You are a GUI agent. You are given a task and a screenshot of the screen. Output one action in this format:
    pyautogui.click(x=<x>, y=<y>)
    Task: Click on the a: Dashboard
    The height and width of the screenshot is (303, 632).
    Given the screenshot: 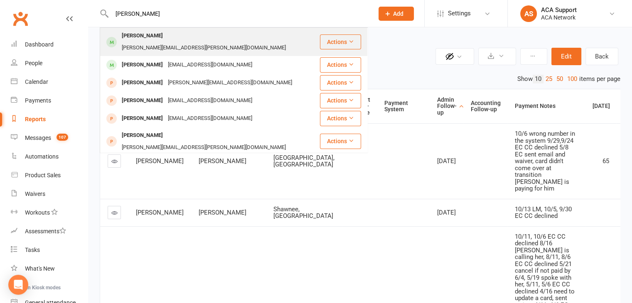 What is the action you would take?
    pyautogui.click(x=49, y=44)
    